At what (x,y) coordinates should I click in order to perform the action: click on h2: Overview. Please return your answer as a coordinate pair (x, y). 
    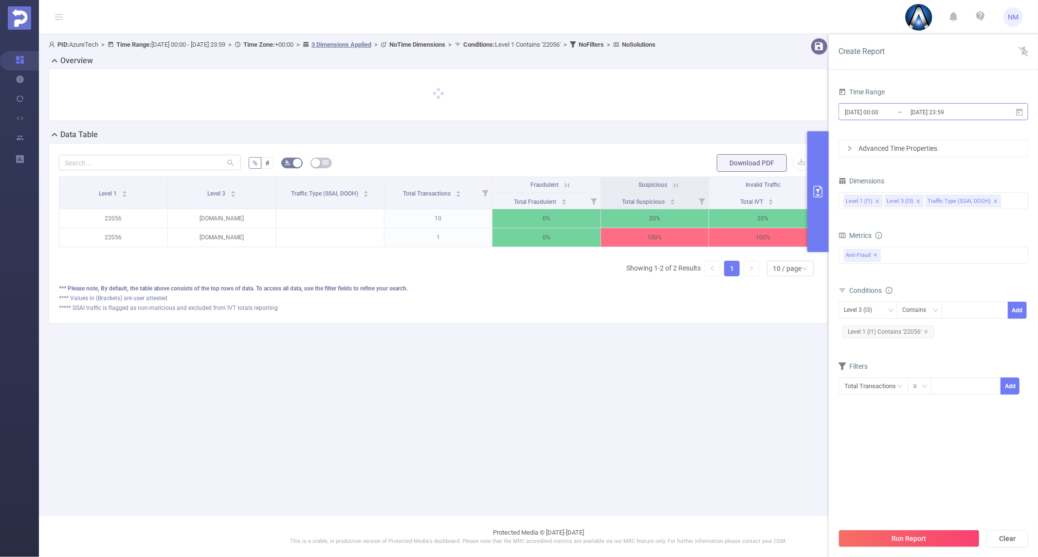
    Looking at the image, I should click on (76, 61).